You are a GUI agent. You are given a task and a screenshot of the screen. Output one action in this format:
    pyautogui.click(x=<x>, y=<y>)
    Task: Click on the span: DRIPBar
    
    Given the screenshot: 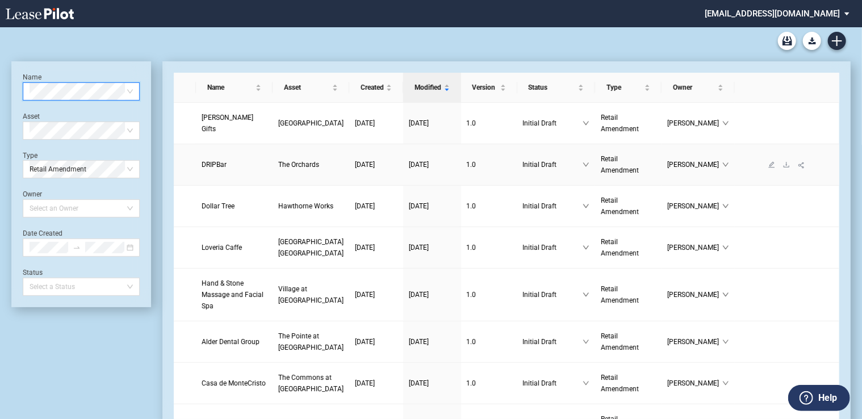 What is the action you would take?
    pyautogui.click(x=214, y=165)
    